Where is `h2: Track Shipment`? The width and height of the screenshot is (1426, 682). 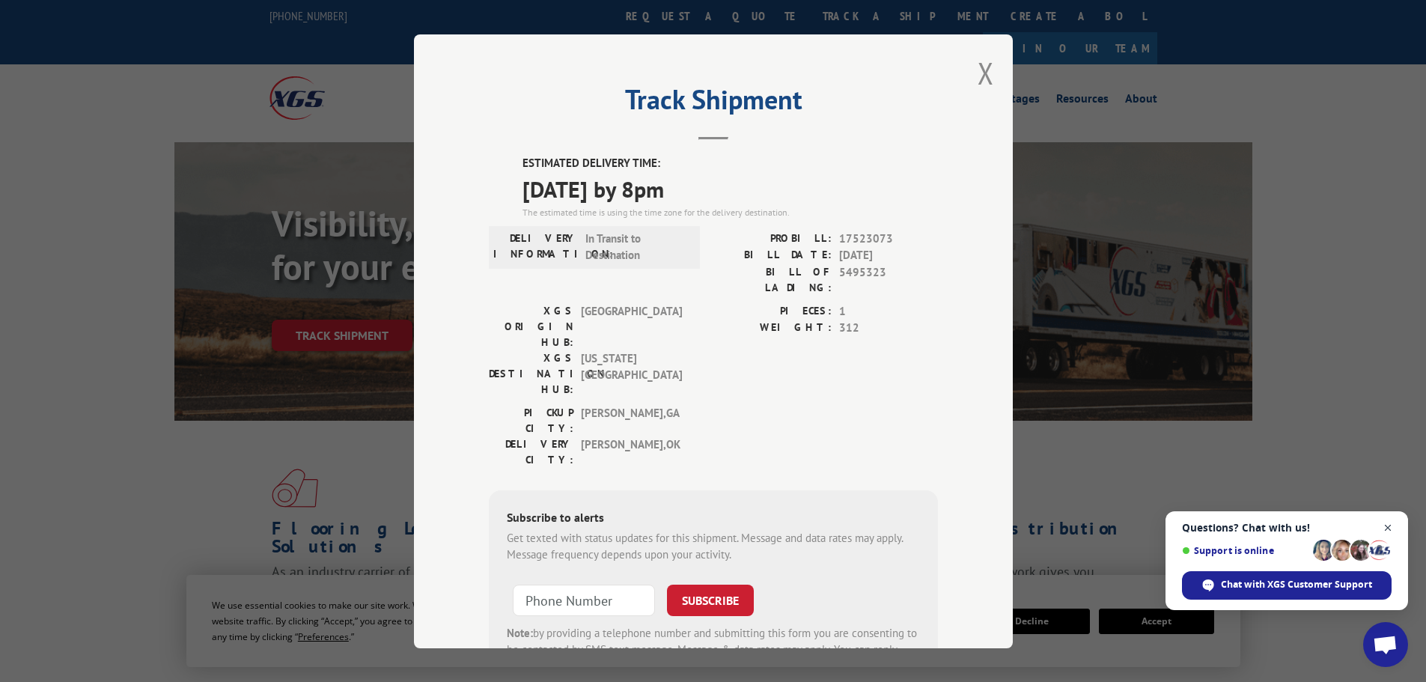
h2: Track Shipment is located at coordinates (713, 103).